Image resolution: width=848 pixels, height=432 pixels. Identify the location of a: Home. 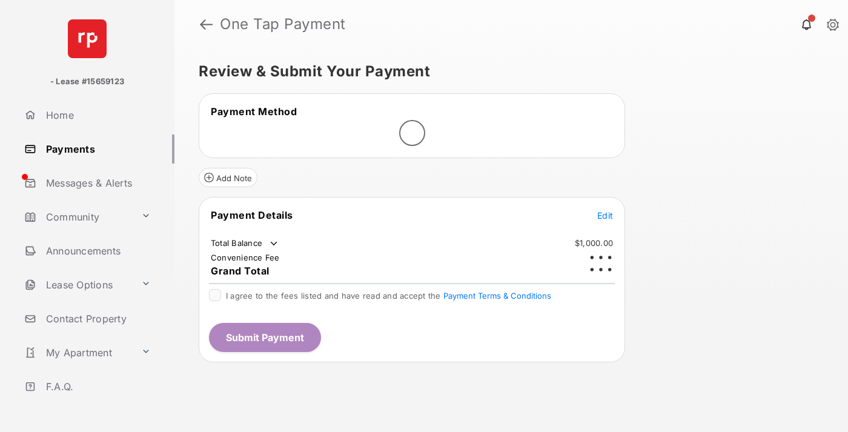
(97, 115).